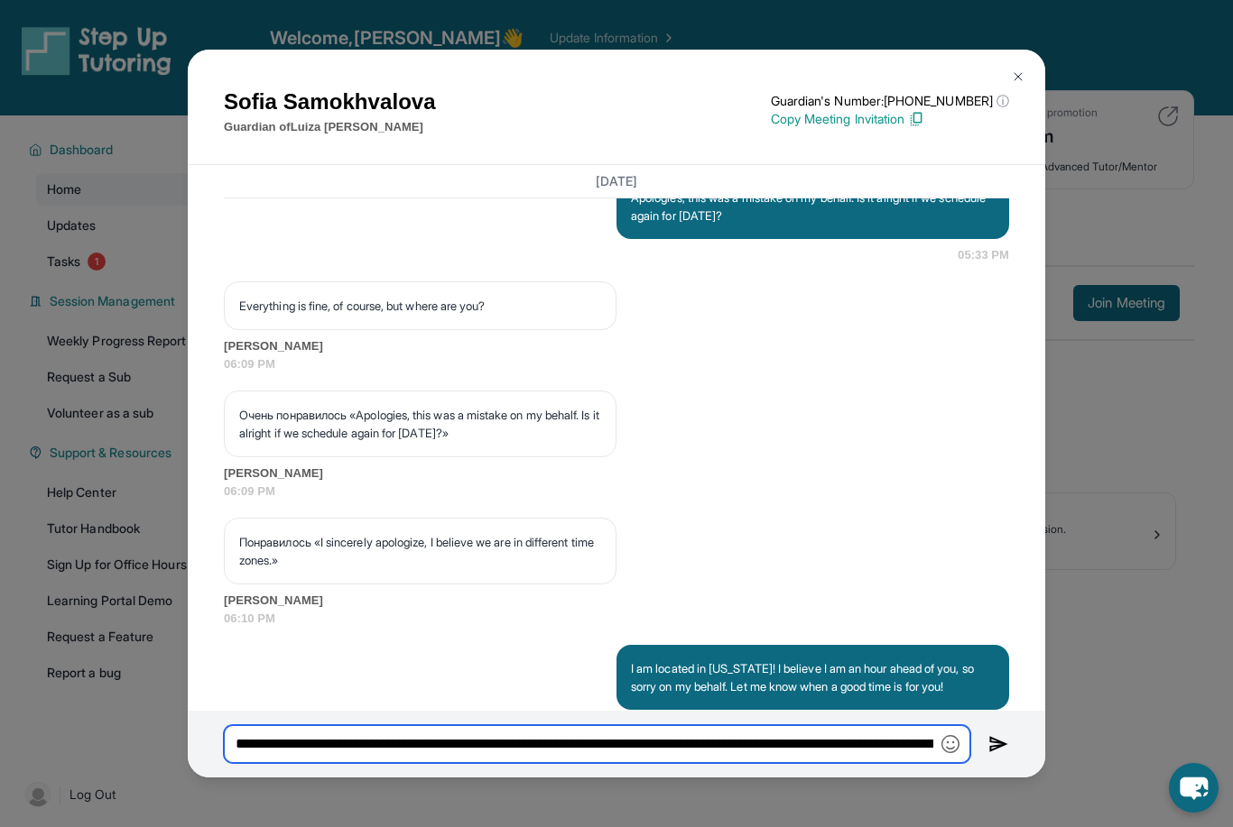 This screenshot has height=827, width=1233. What do you see at coordinates (329, 102) in the screenshot?
I see `h1: Sofia Samokhvalova` at bounding box center [329, 102].